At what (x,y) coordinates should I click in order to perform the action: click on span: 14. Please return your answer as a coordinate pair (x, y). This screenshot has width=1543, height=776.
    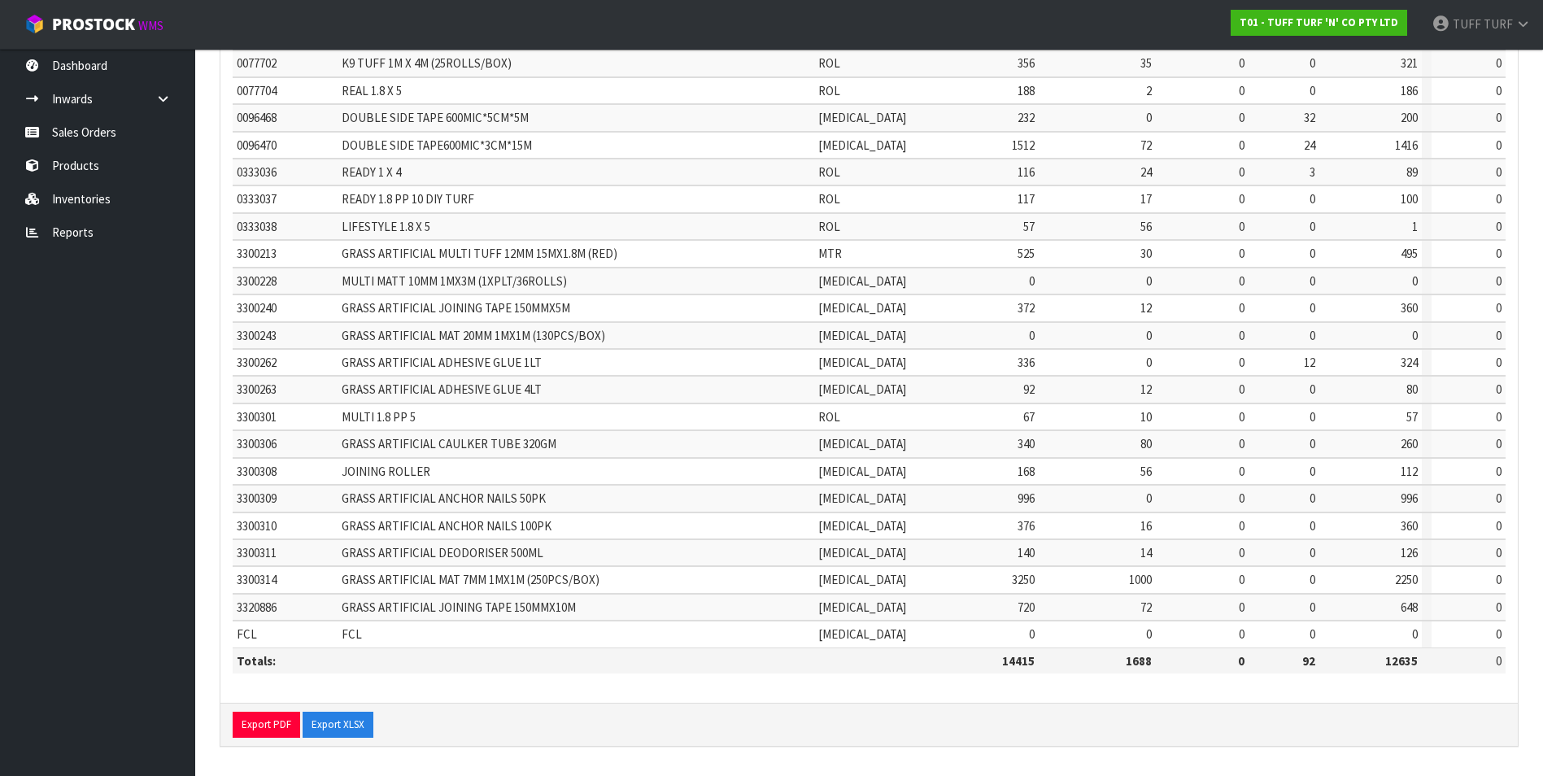
    Looking at the image, I should click on (1146, 552).